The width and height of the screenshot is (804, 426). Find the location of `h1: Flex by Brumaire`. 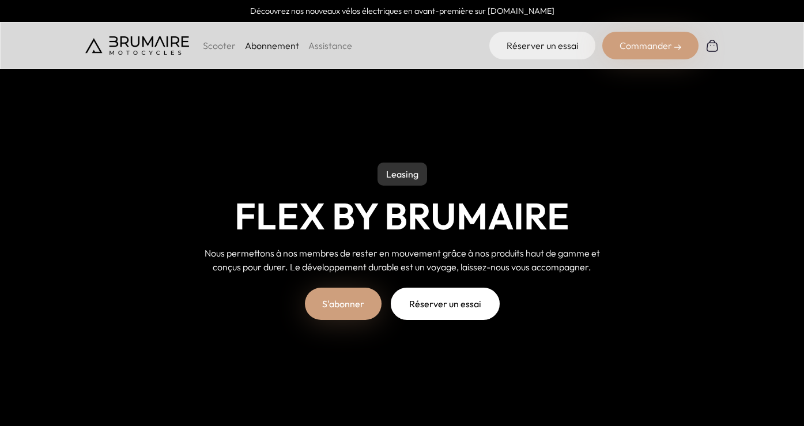

h1: Flex by Brumaire is located at coordinates (402, 216).